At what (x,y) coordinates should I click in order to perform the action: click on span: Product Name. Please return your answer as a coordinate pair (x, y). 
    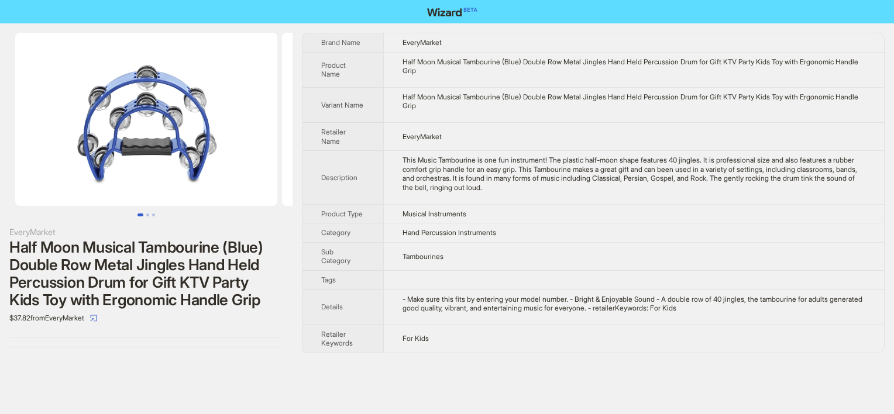
    Looking at the image, I should click on (333, 70).